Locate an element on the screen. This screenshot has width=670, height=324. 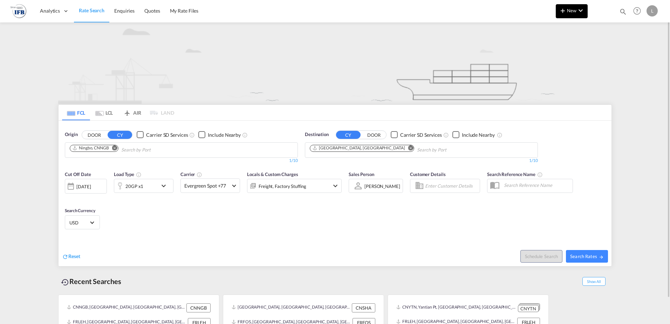
md-select: Select Currency: $ USDUnited States Dollar is located at coordinates (82, 222).